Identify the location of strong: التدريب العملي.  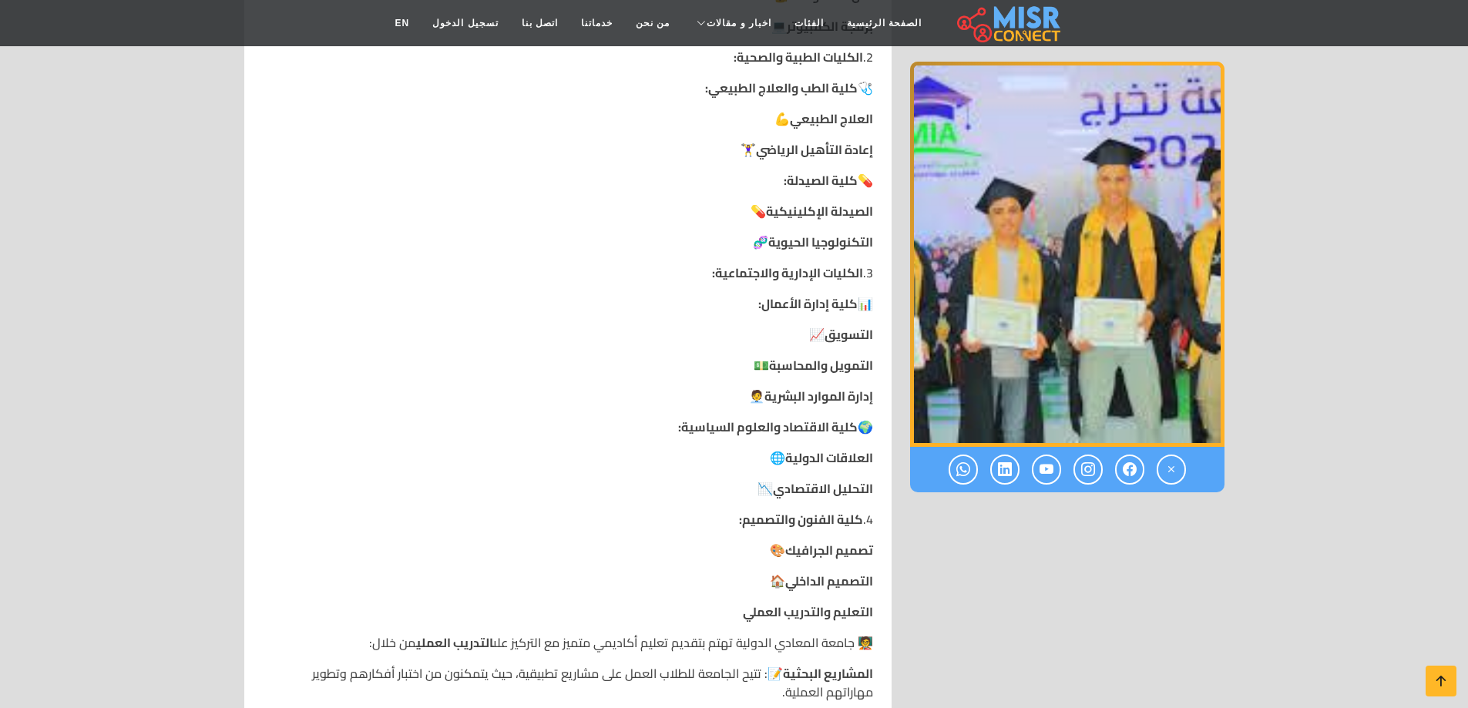
(455, 643).